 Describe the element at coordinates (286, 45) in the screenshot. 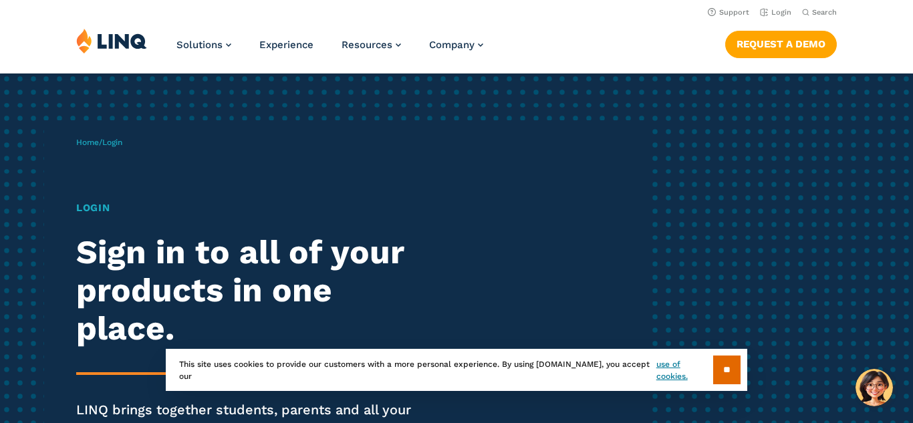

I see `a: Experience` at that location.